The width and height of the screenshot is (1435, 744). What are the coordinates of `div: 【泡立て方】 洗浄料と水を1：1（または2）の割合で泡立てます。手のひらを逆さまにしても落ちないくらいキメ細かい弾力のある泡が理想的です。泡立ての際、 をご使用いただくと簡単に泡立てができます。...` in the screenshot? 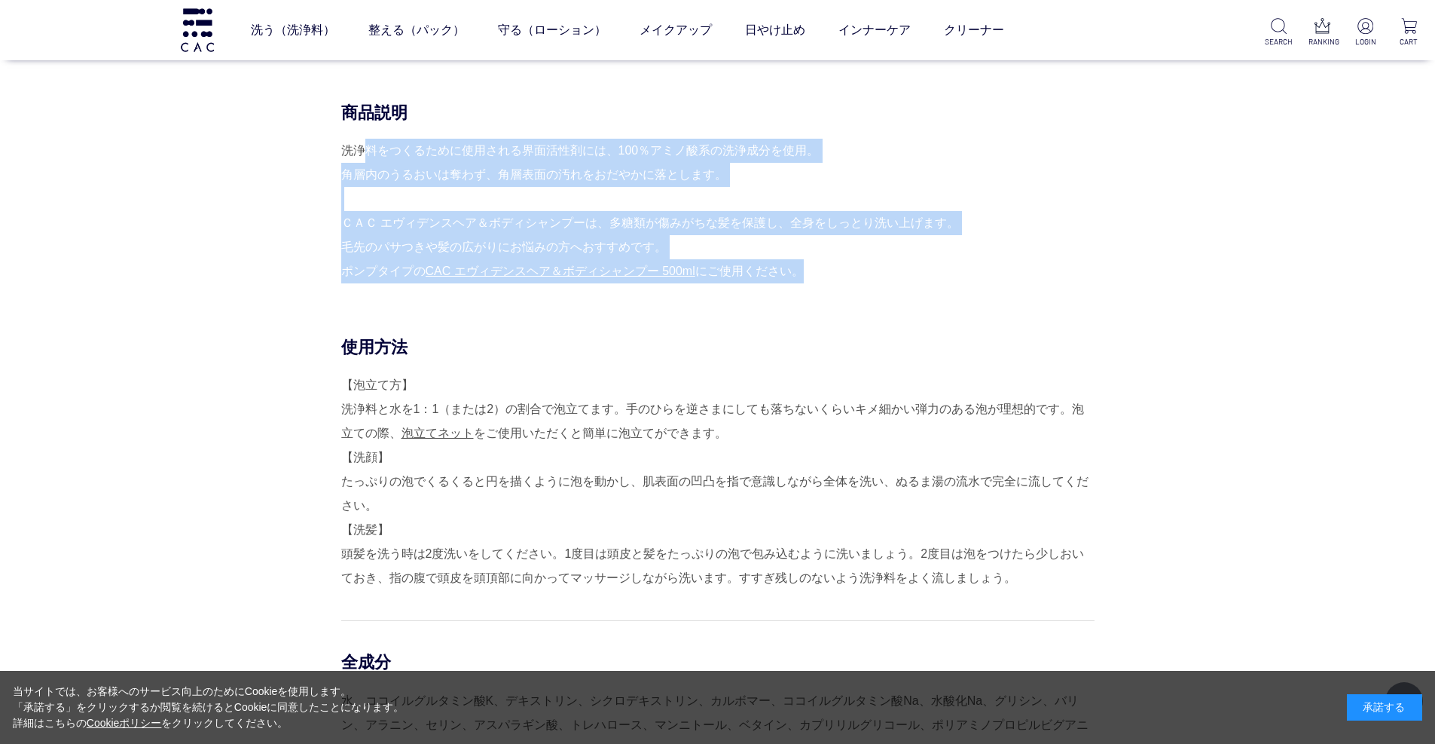 It's located at (718, 481).